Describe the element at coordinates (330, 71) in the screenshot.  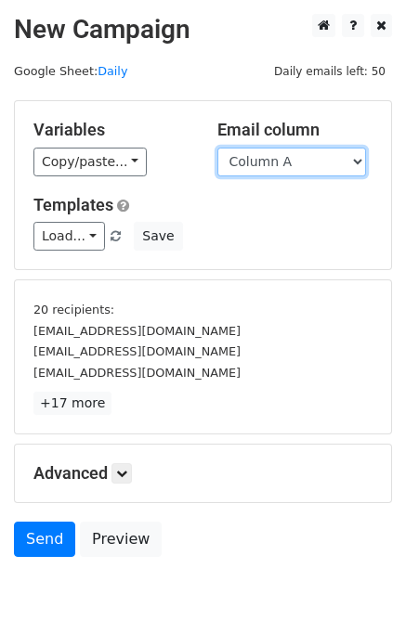
I see `a: Daily emails left: 50` at that location.